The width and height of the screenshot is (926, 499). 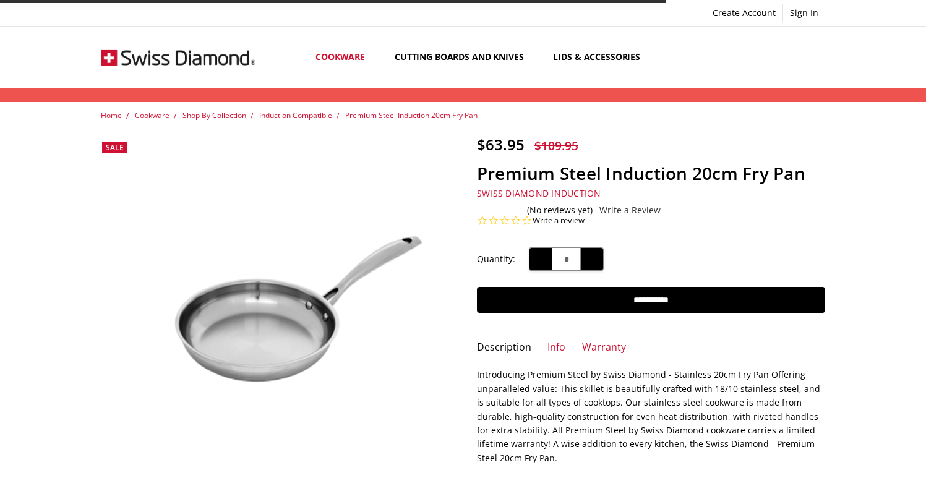 I want to click on p: Introducing Premium Steel by Swiss Diamond - Stainless 20cm Fry Pan Offering unparalleled value: ..., so click(x=651, y=416).